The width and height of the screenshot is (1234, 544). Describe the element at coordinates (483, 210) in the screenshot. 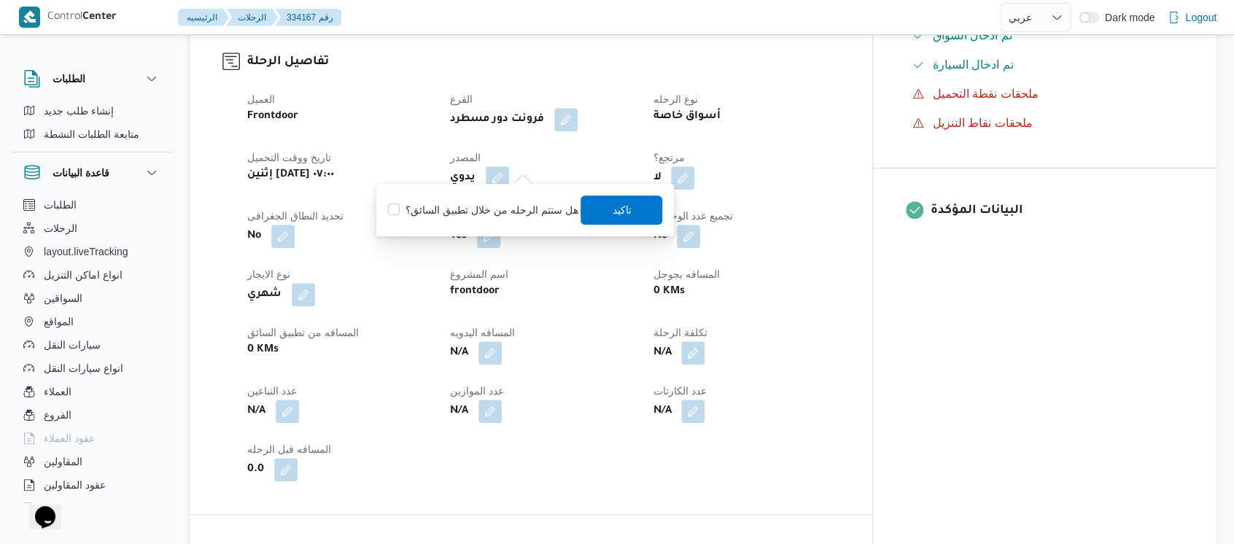

I see `label: هل ستتم الرحله من خلال تطبيق السائق؟` at that location.